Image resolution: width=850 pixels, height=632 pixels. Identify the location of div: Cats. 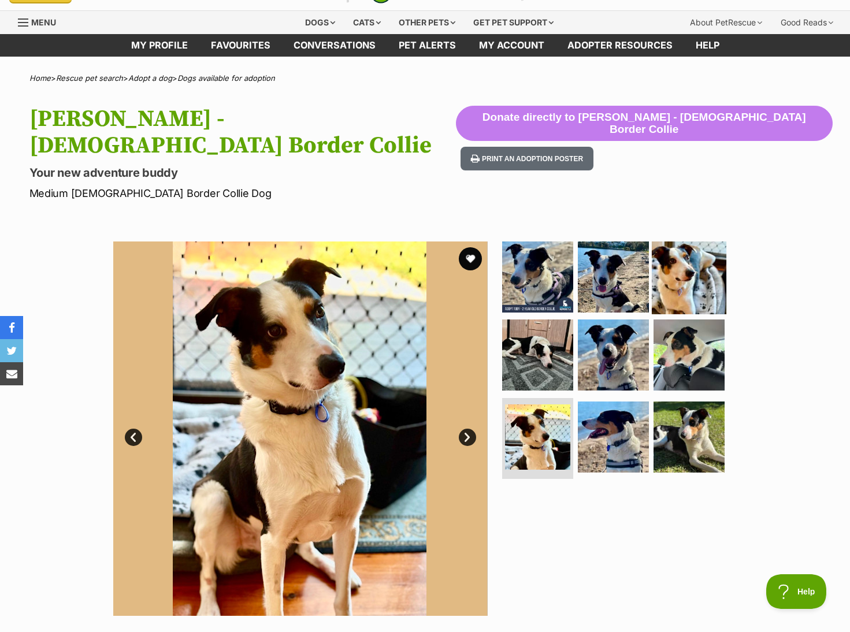
(367, 23).